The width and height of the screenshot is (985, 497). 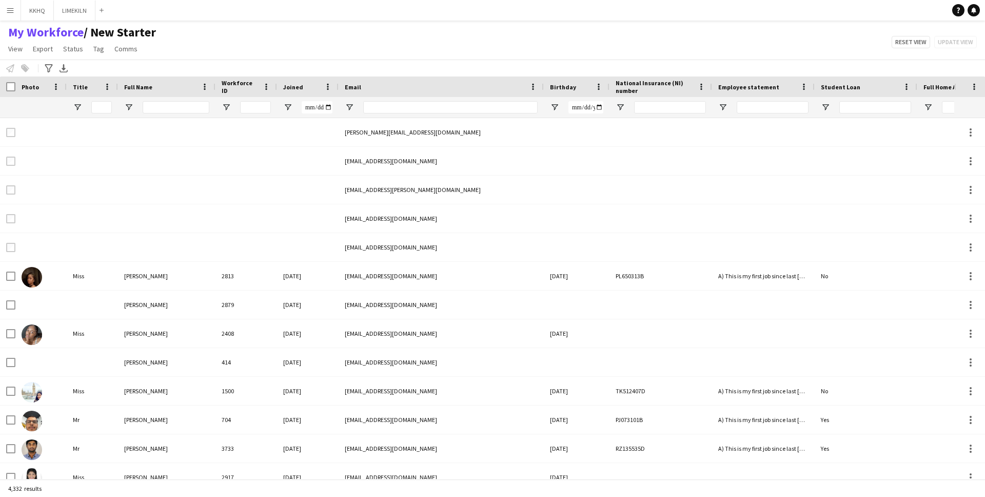 I want to click on div: 2879, so click(x=246, y=304).